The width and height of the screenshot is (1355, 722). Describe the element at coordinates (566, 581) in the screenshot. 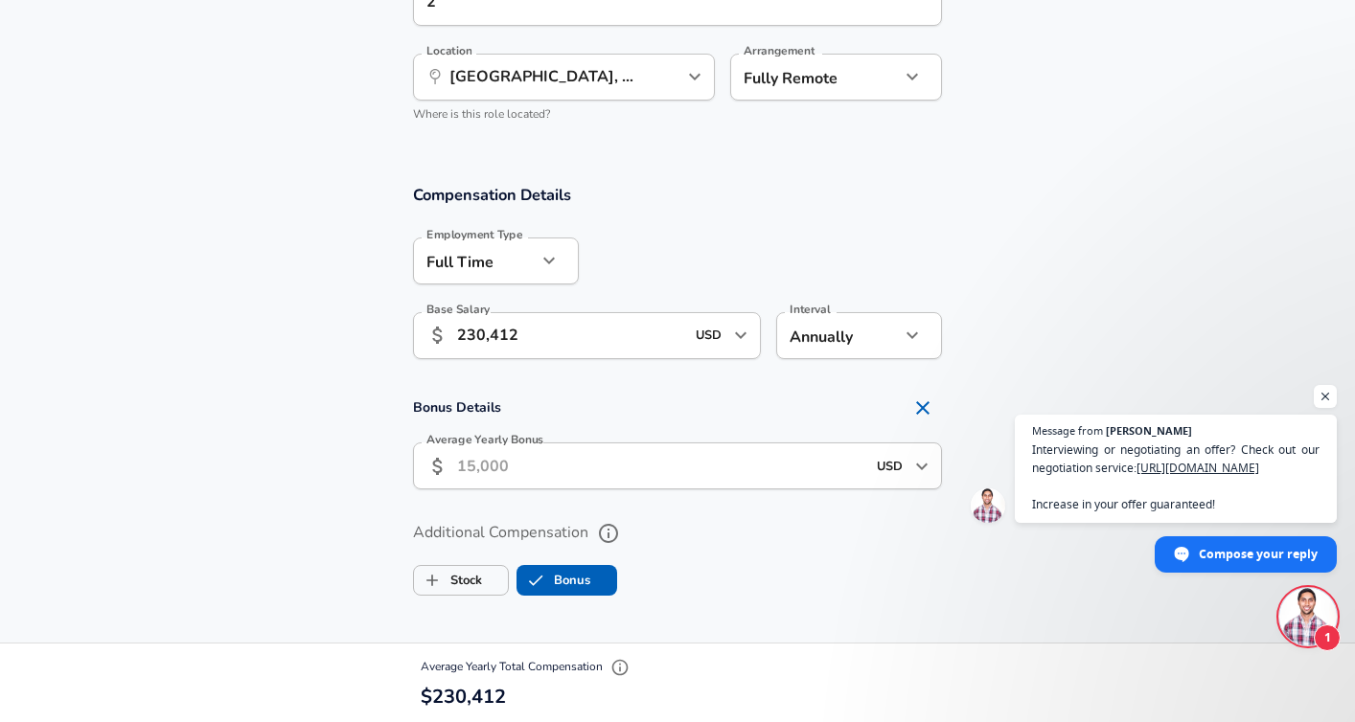

I see `button: BonusBonus` at that location.